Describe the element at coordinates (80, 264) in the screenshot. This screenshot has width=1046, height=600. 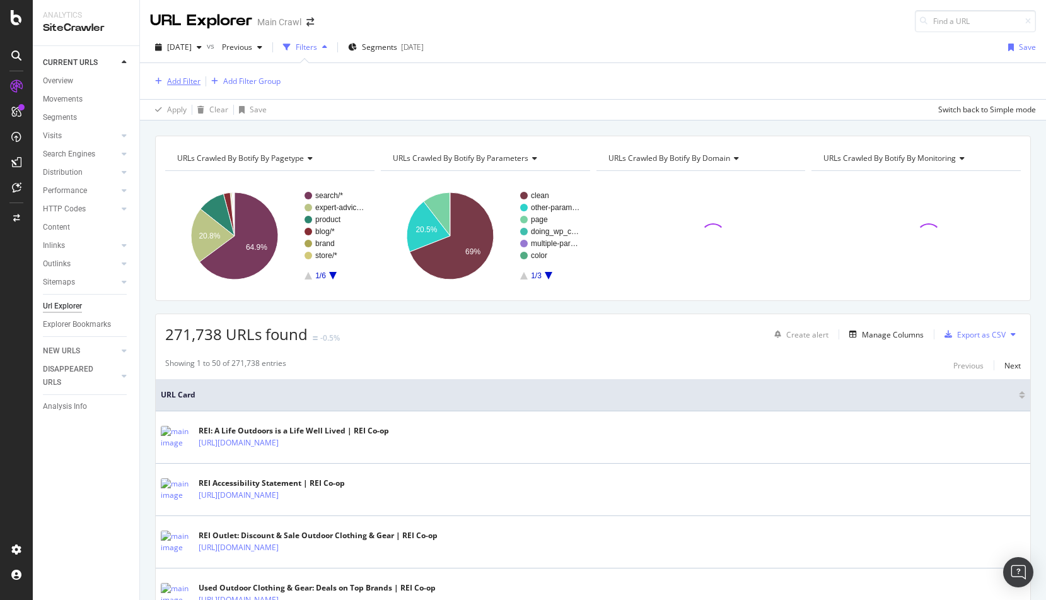
I see `a: Outlinks` at that location.